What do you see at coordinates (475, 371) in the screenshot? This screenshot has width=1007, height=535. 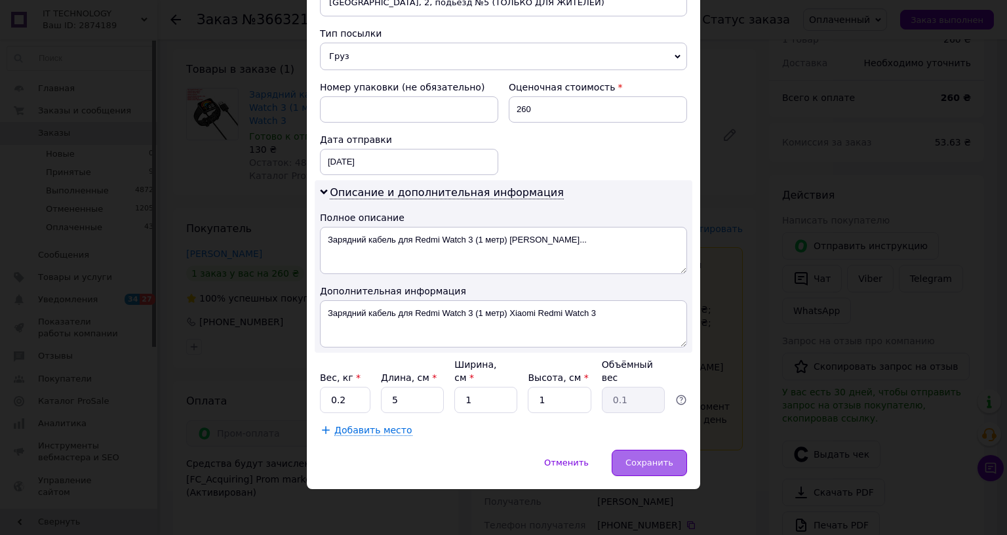 I see `label: Ширина, см` at bounding box center [475, 371].